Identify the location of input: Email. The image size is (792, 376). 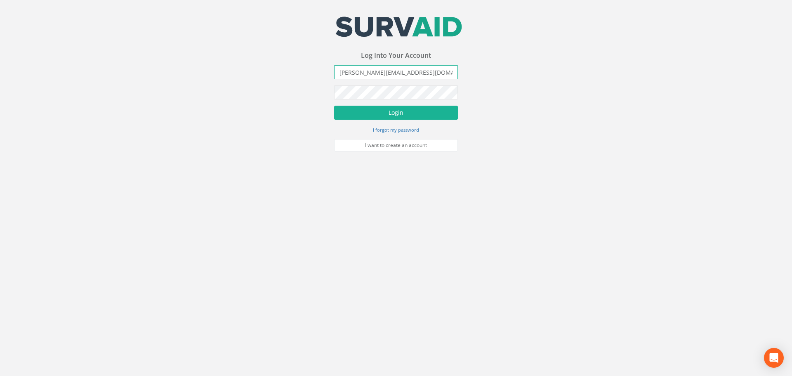
(396, 72).